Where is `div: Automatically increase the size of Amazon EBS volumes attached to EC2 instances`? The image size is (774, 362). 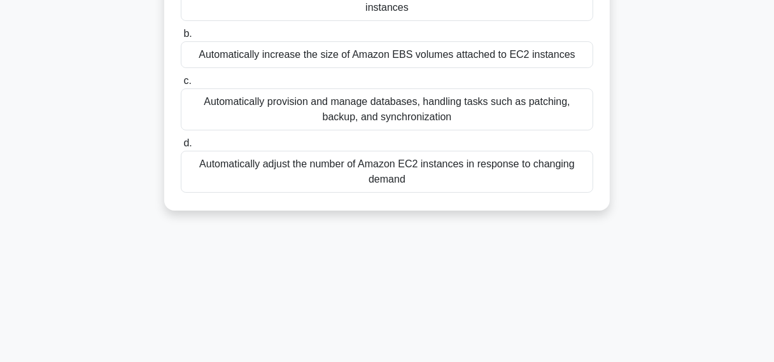
div: Automatically increase the size of Amazon EBS volumes attached to EC2 instances is located at coordinates (387, 55).